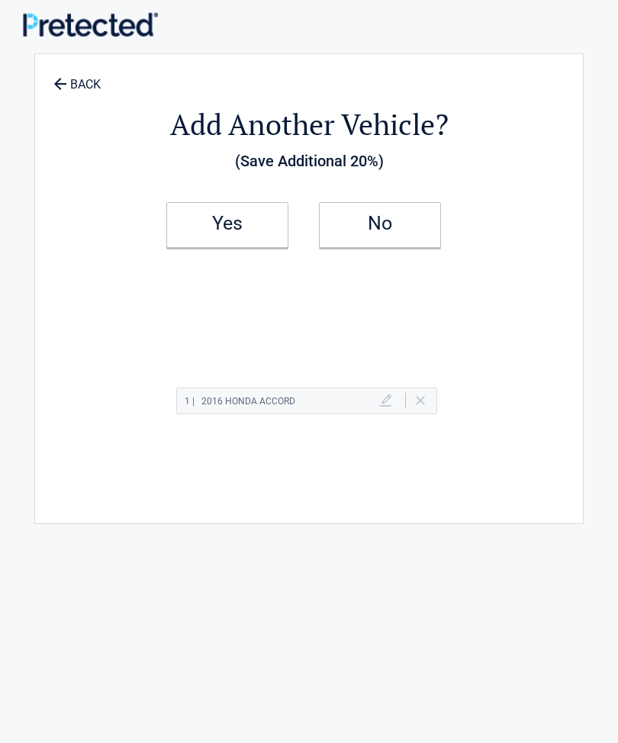 The image size is (618, 743). Describe the element at coordinates (90, 24) in the screenshot. I see `img: Main Logo` at that location.